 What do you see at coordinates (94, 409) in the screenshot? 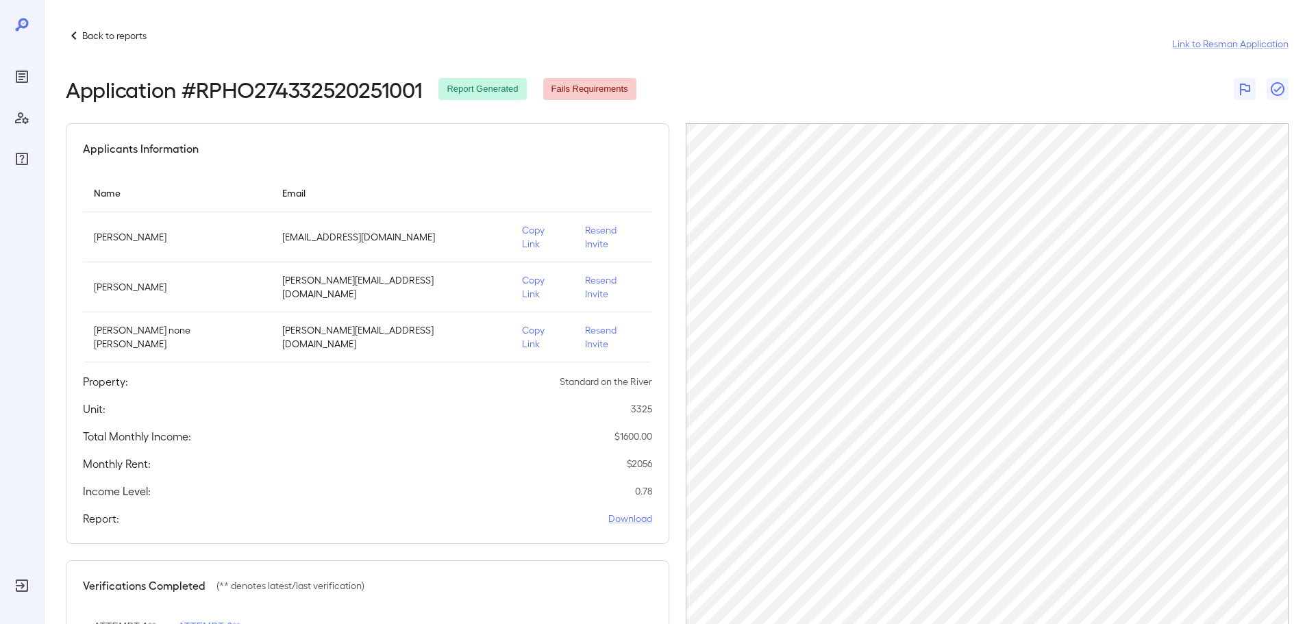
I see `h5: Unit:` at bounding box center [94, 409].